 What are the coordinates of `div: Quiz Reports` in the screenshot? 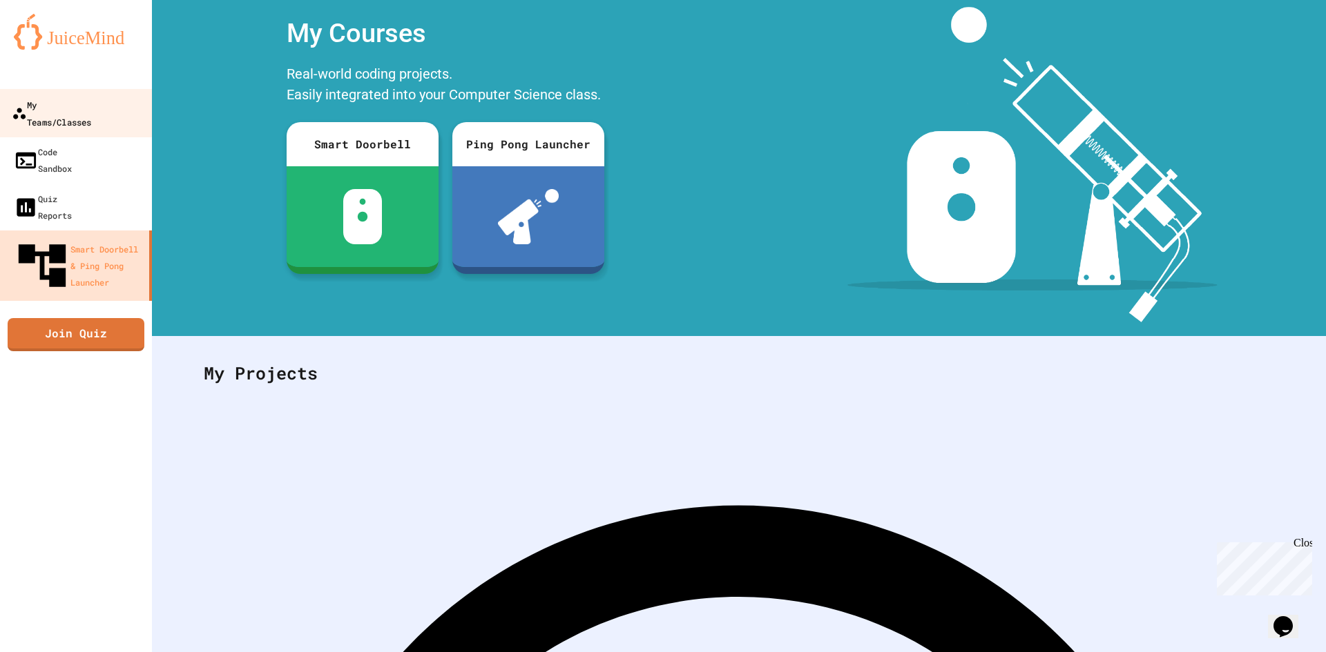 It's located at (43, 207).